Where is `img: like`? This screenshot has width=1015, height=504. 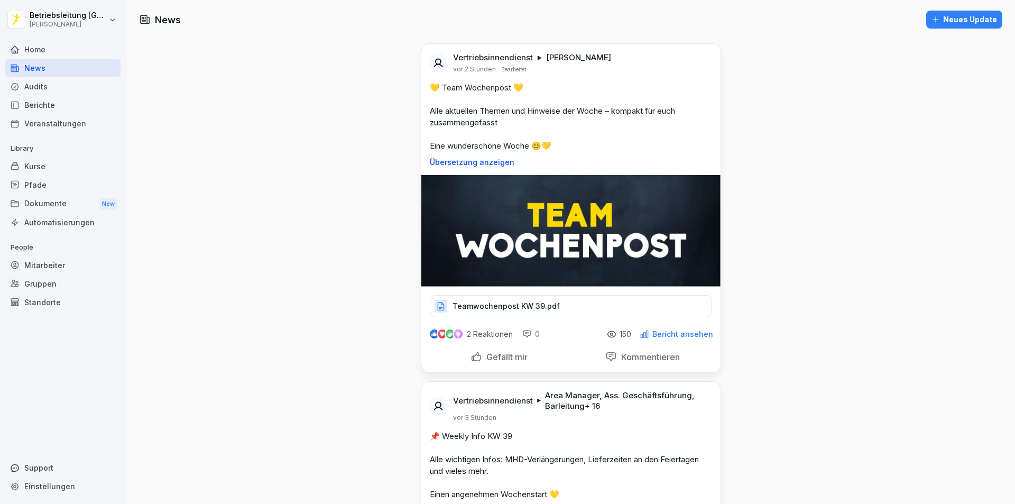 img: like is located at coordinates (434, 334).